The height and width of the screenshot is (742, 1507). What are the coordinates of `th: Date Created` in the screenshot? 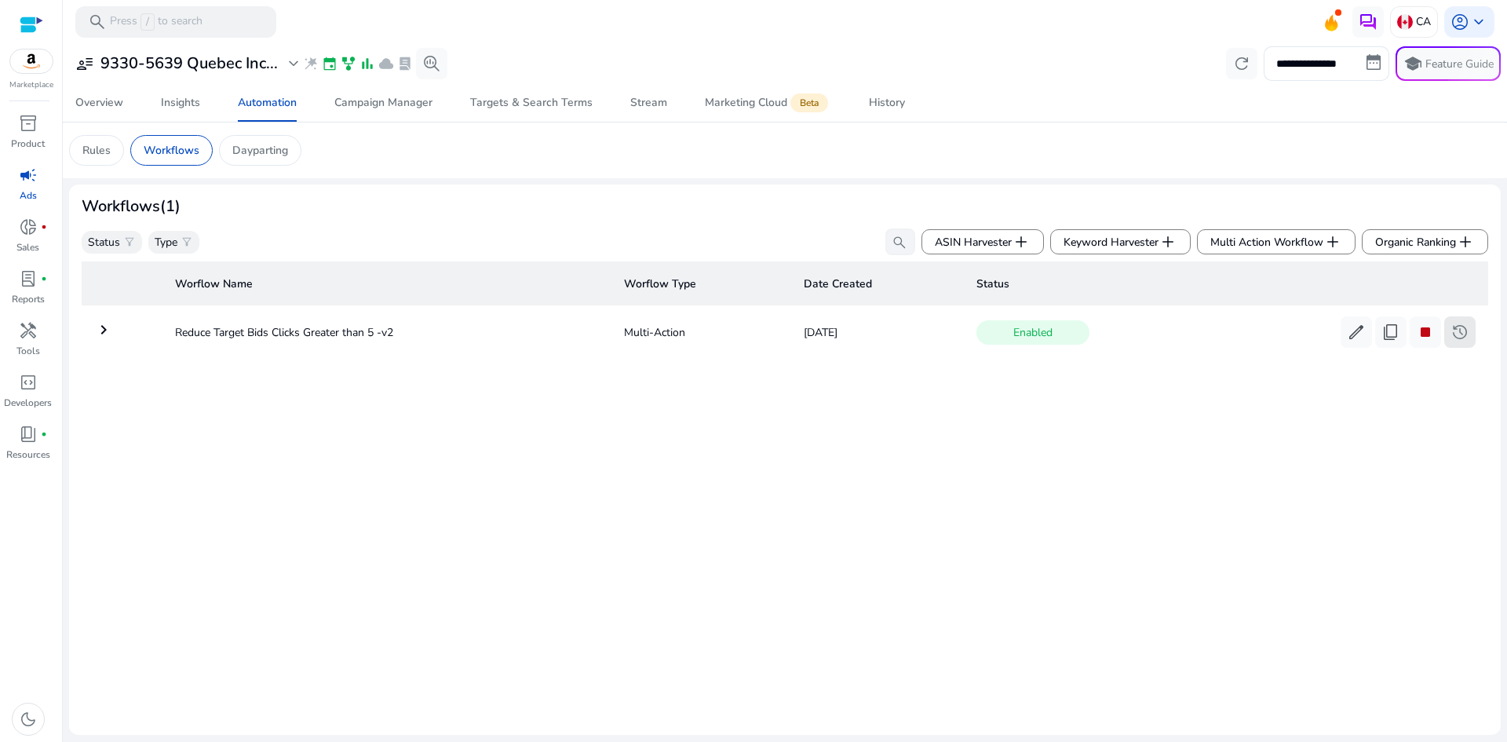 It's located at (877, 283).